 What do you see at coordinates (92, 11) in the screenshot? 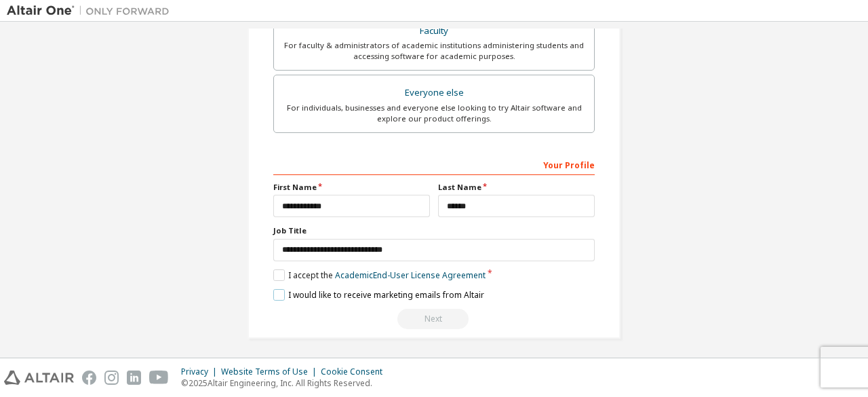
I see `img: Altair One` at bounding box center [92, 11].